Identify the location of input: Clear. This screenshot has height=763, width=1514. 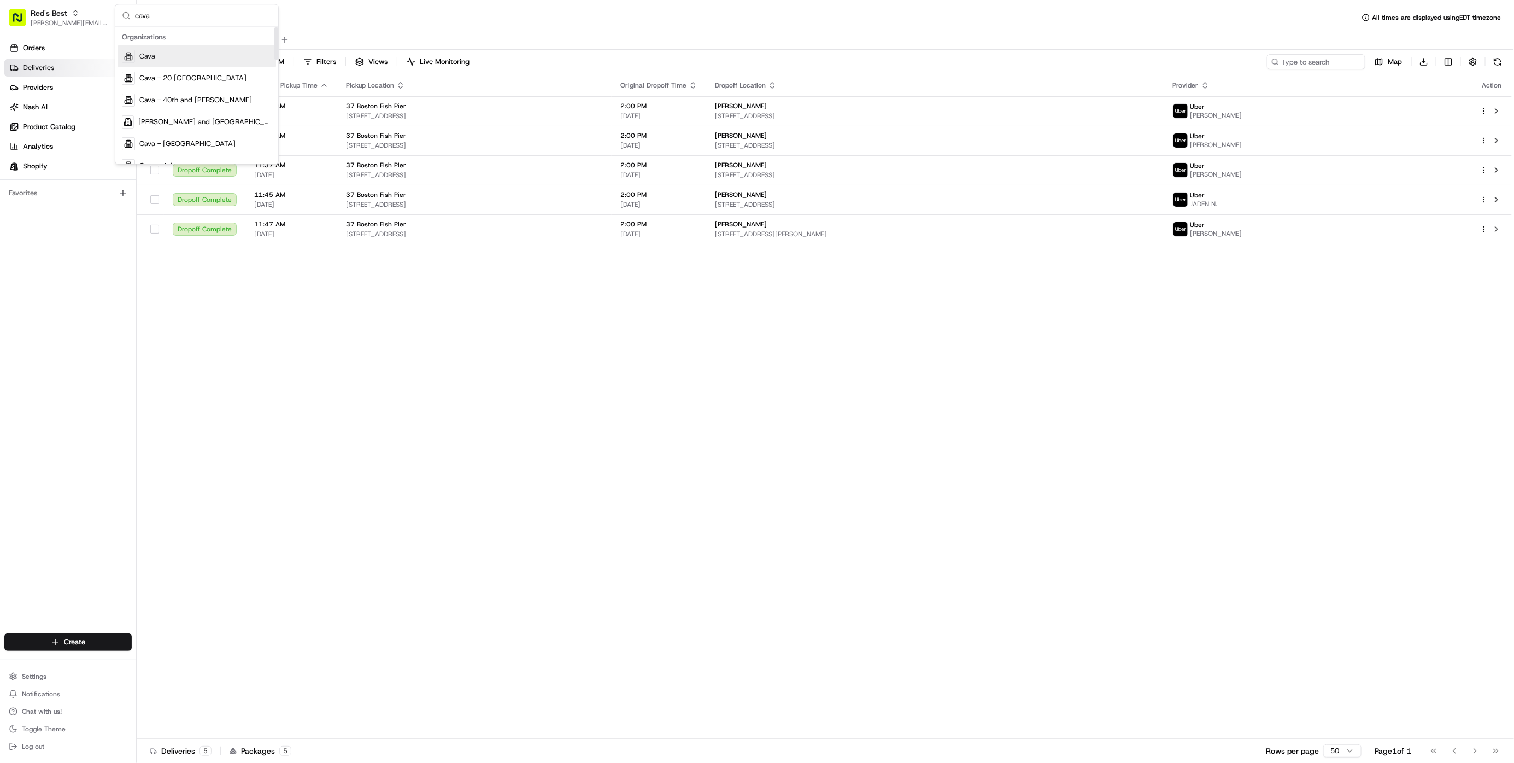
(104, 77).